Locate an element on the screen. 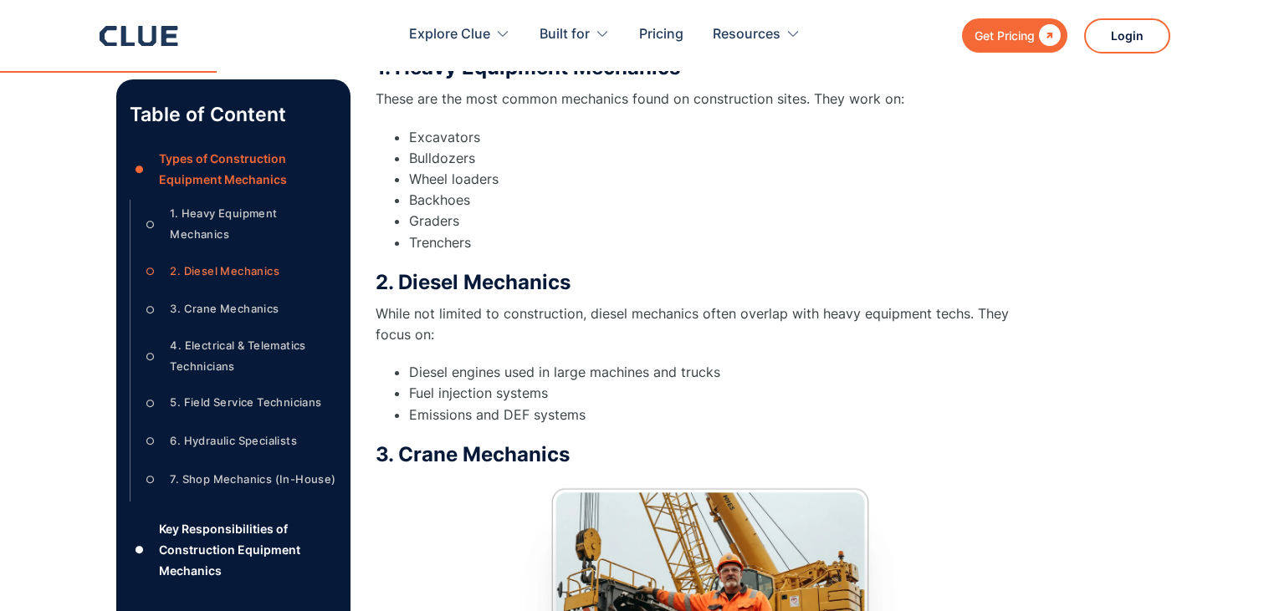 The height and width of the screenshot is (611, 1269). p: While not limited to construction, diesel mechanics often overlap with heavy equipment techs. The... is located at coordinates (710, 325).